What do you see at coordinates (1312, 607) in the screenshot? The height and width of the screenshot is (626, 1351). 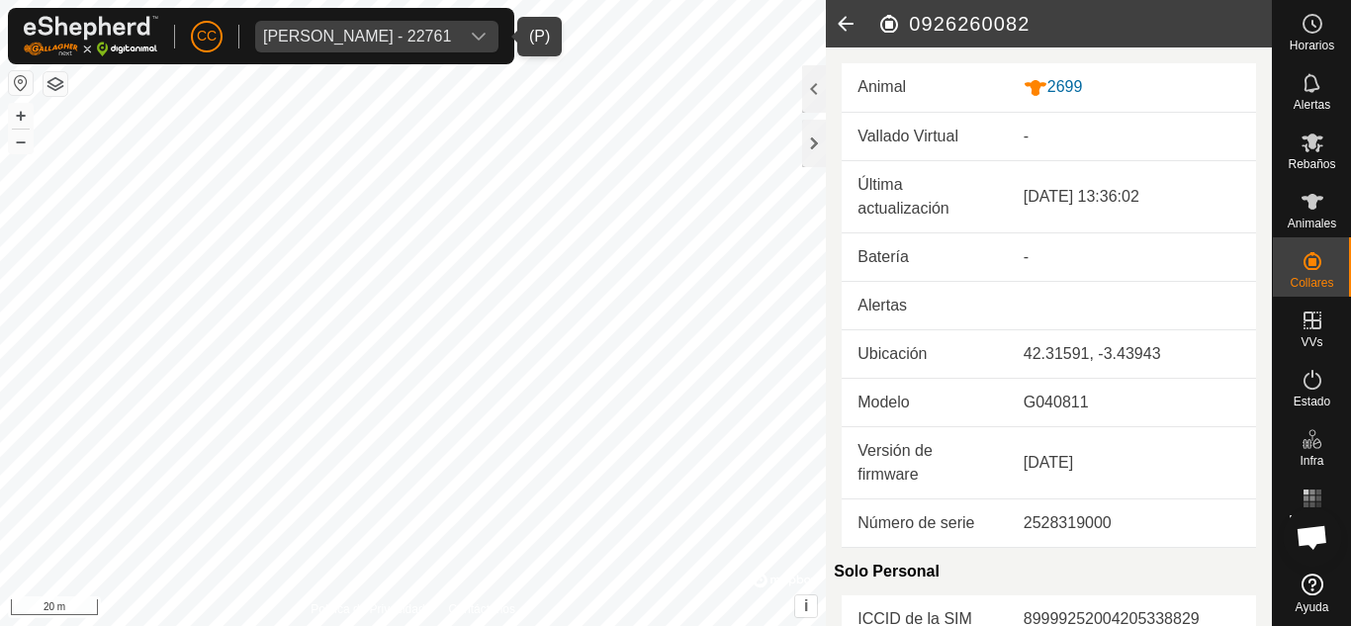 I see `span: Ayuda` at bounding box center [1312, 607].